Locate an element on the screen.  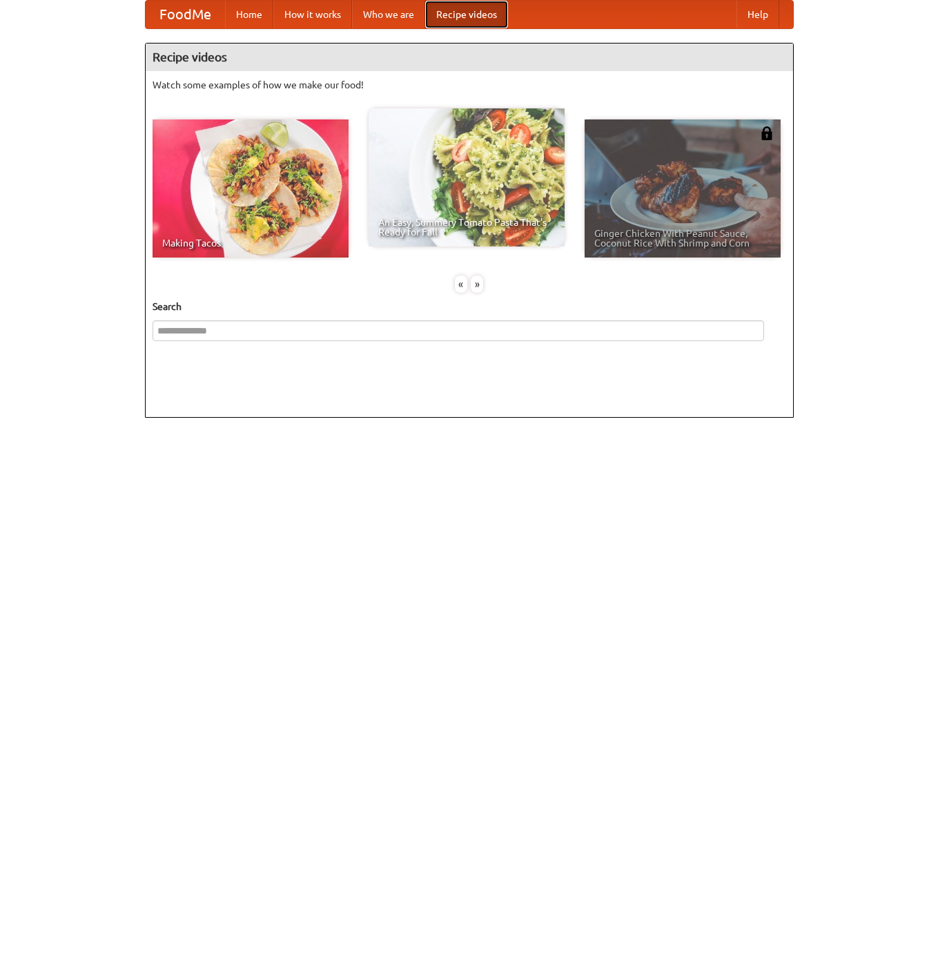
img: 483408.png is located at coordinates (767, 133).